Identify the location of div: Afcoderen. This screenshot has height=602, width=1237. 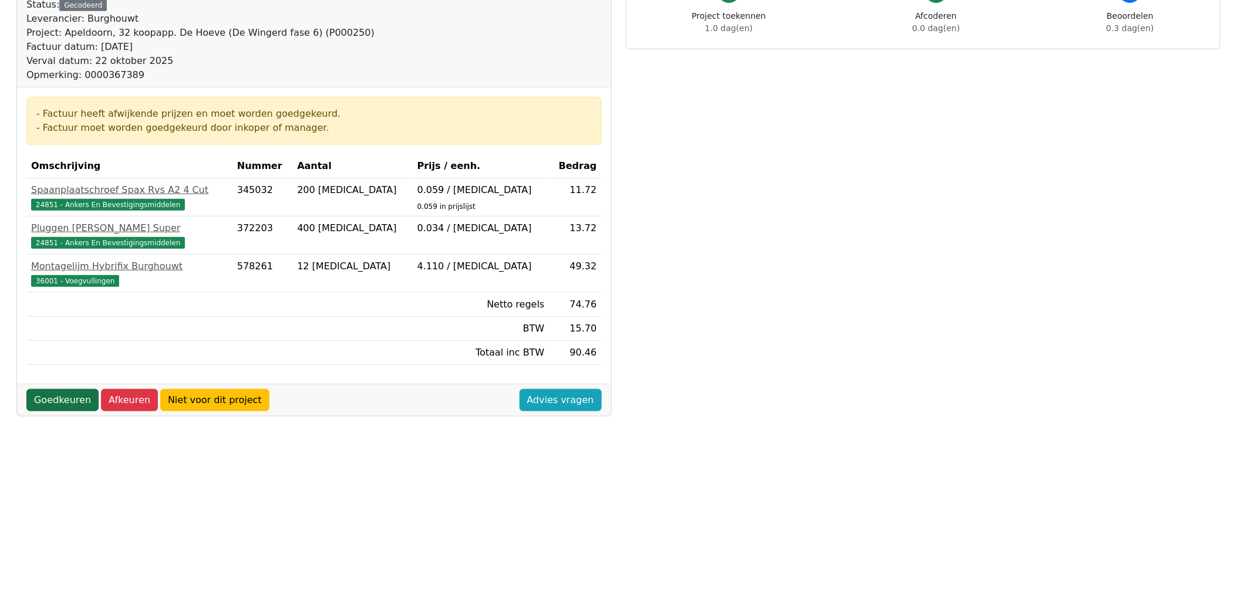
(936, 22).